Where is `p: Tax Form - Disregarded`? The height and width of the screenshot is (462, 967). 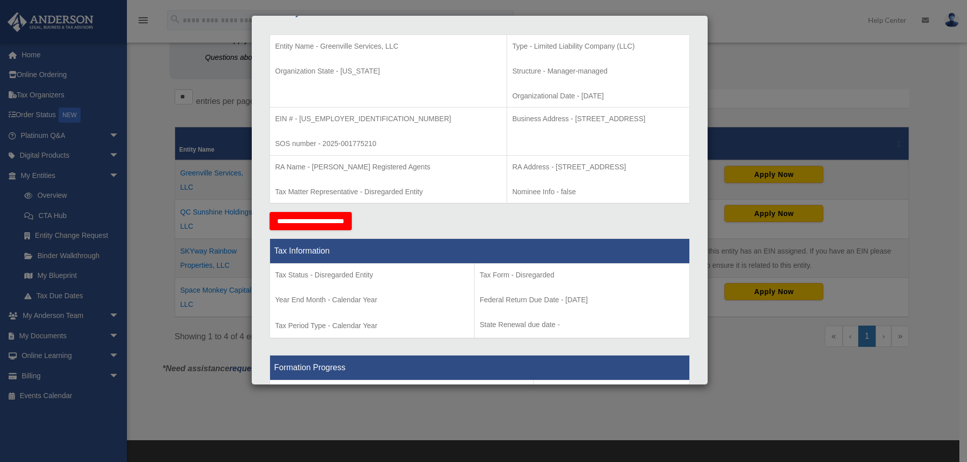 p: Tax Form - Disregarded is located at coordinates (582, 275).